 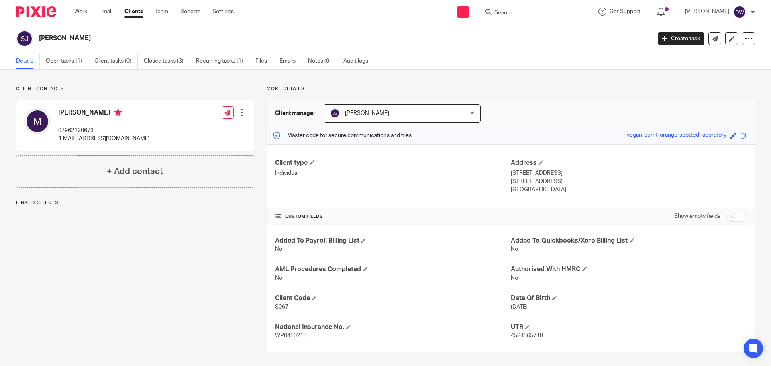 What do you see at coordinates (135, 89) in the screenshot?
I see `p: Client contacts` at bounding box center [135, 89].